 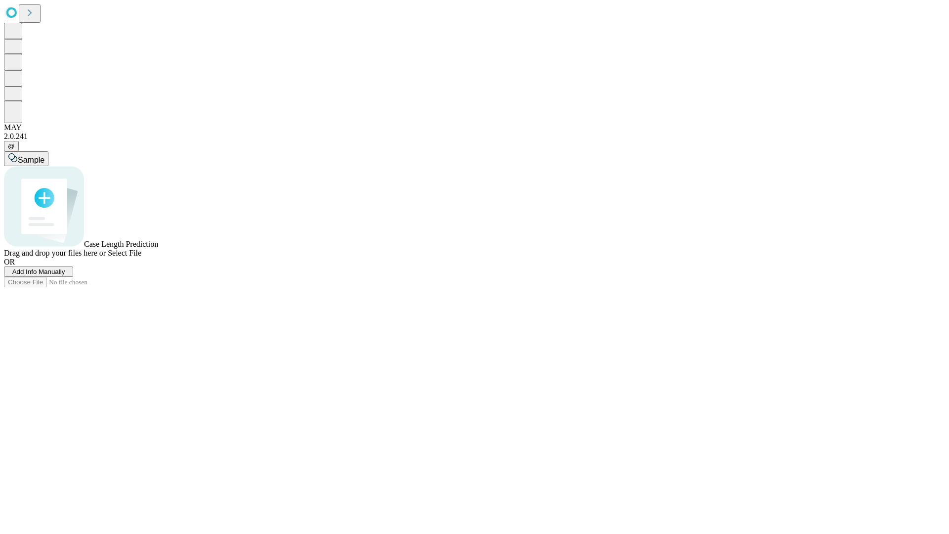 I want to click on span: Sample, so click(x=31, y=160).